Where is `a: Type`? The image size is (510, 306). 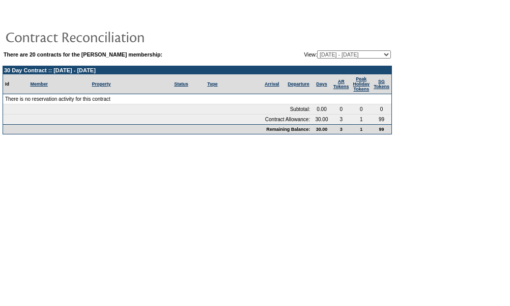
a: Type is located at coordinates (212, 84).